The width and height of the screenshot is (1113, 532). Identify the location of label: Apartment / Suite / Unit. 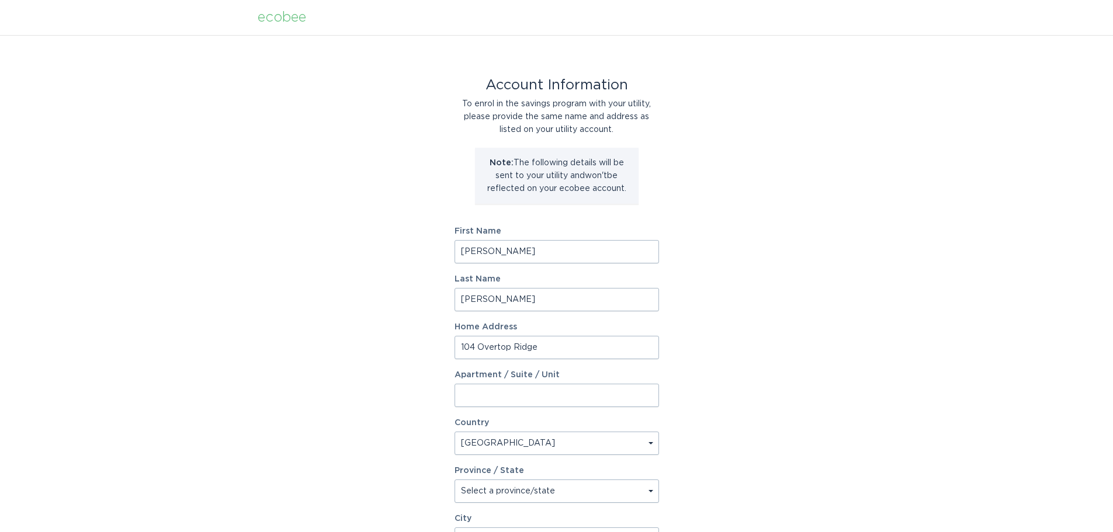
(557, 375).